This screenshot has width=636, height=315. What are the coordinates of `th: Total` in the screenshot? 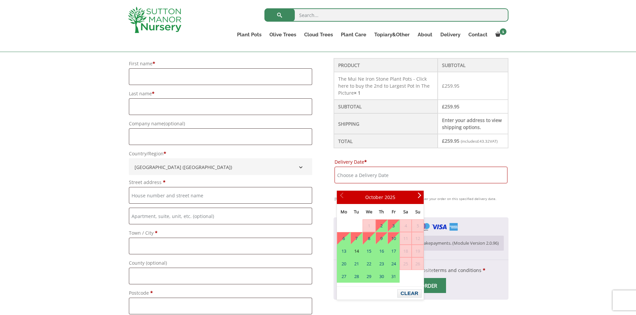 It's located at (385, 141).